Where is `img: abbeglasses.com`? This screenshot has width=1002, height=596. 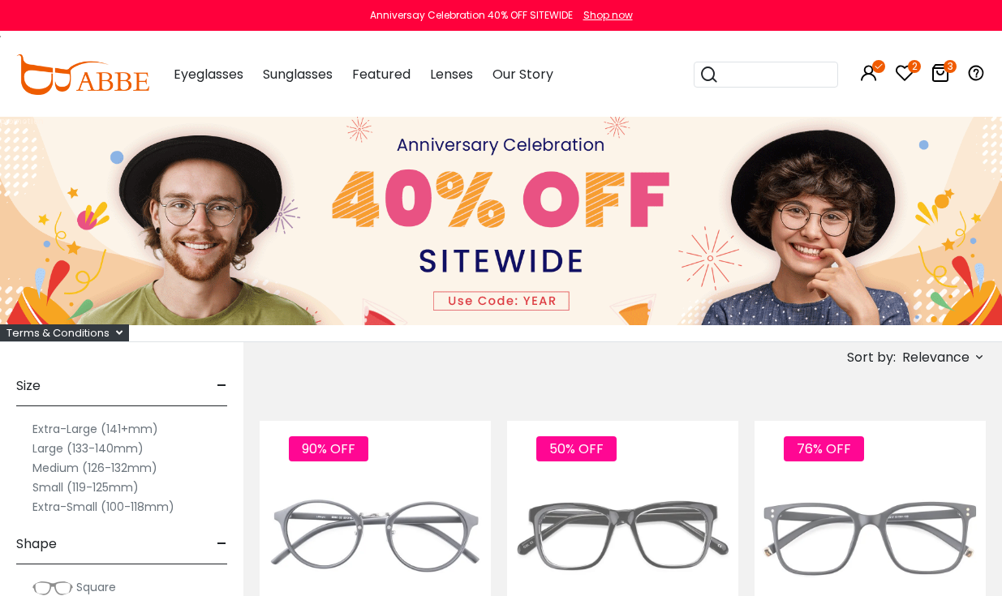
img: abbeglasses.com is located at coordinates (83, 75).